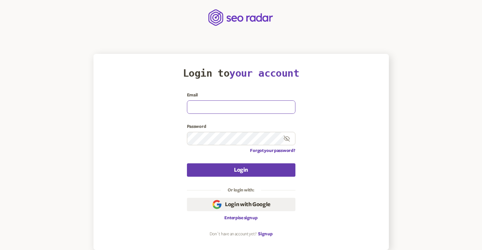 The width and height of the screenshot is (482, 250). What do you see at coordinates (241, 126) in the screenshot?
I see `label: Password` at bounding box center [241, 126].